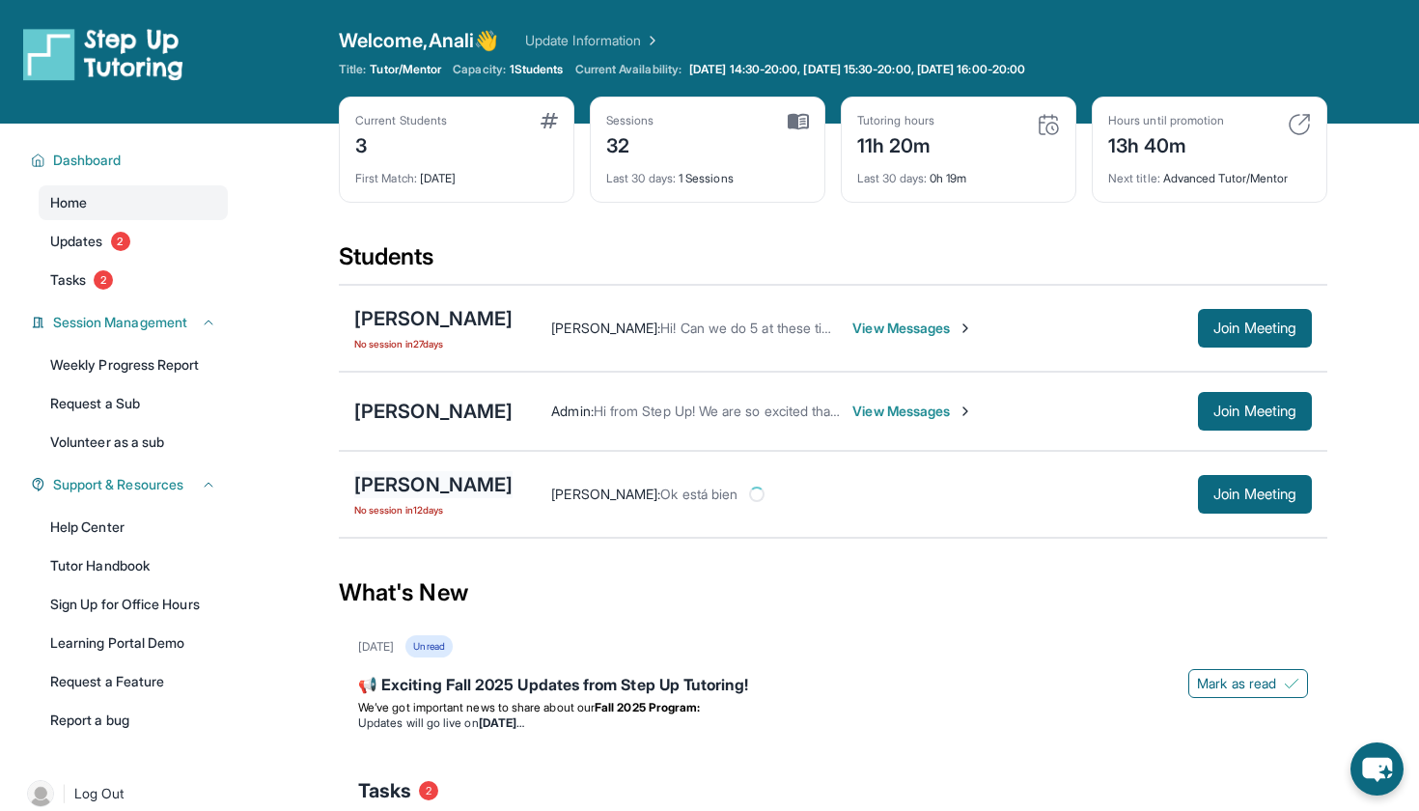  What do you see at coordinates (405, 69) in the screenshot?
I see `span: Tutor/Mentor` at bounding box center [405, 69].